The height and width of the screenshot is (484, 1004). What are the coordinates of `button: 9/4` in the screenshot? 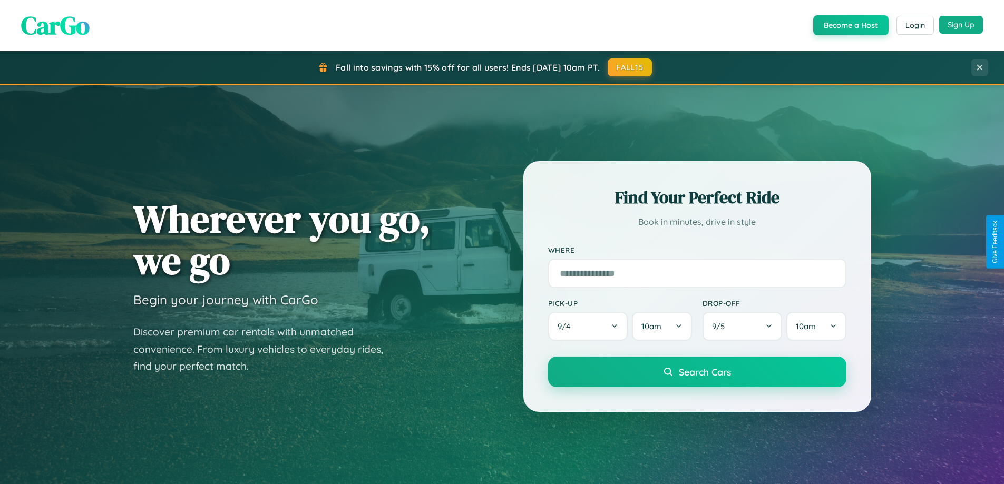 It's located at (588, 326).